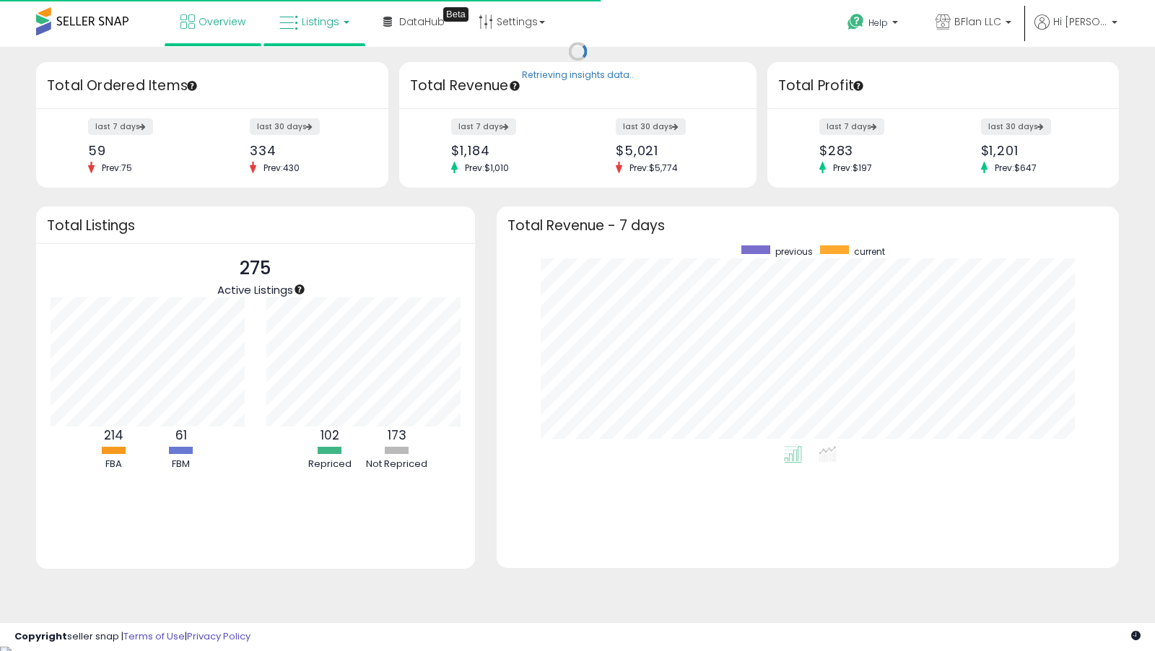  Describe the element at coordinates (40, 636) in the screenshot. I see `strong: Copyright` at that location.